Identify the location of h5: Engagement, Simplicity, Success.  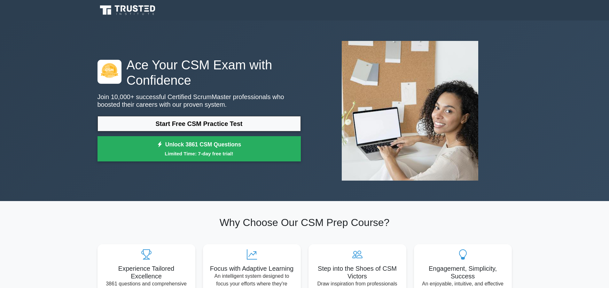
(463, 273).